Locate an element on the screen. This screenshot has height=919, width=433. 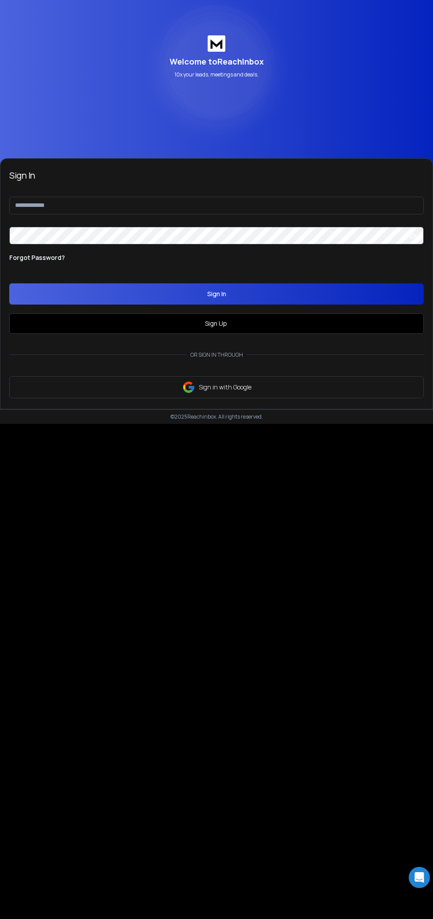
button: Sign In is located at coordinates (217, 294).